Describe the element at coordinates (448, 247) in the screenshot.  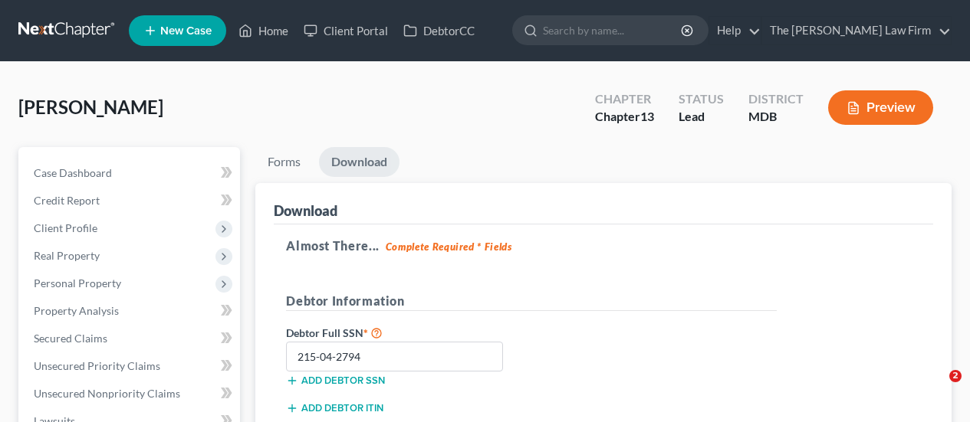
I see `strong: Complete Required * Fields` at that location.